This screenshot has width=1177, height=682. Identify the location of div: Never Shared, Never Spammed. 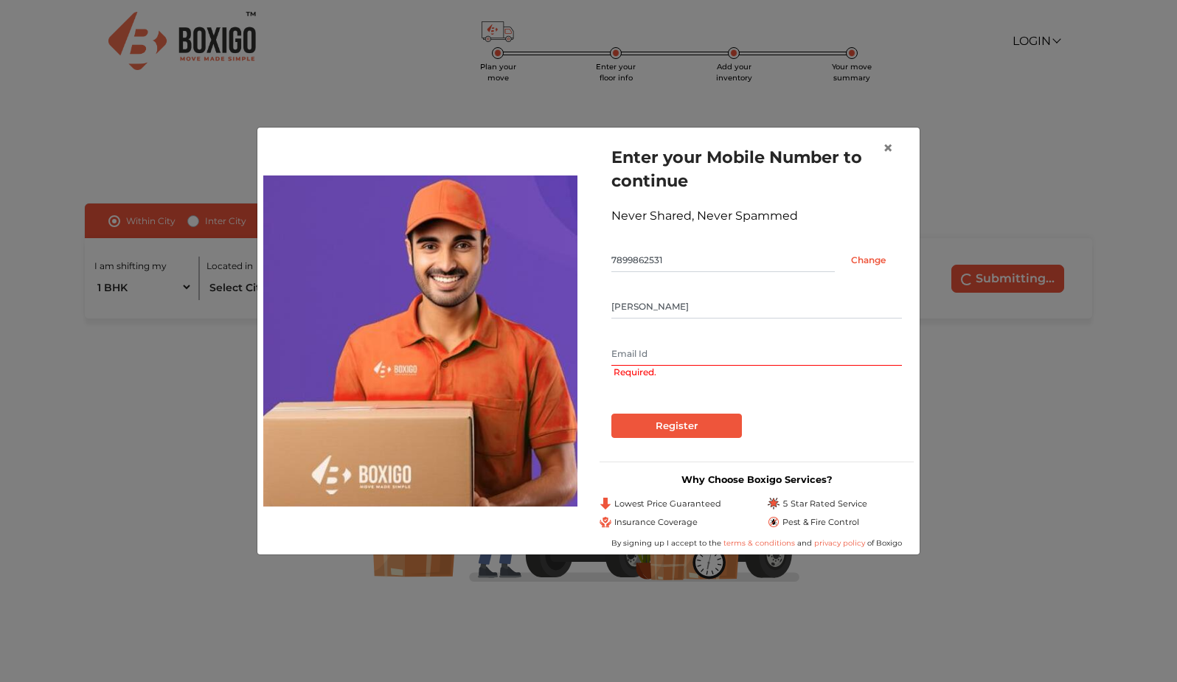
(757, 216).